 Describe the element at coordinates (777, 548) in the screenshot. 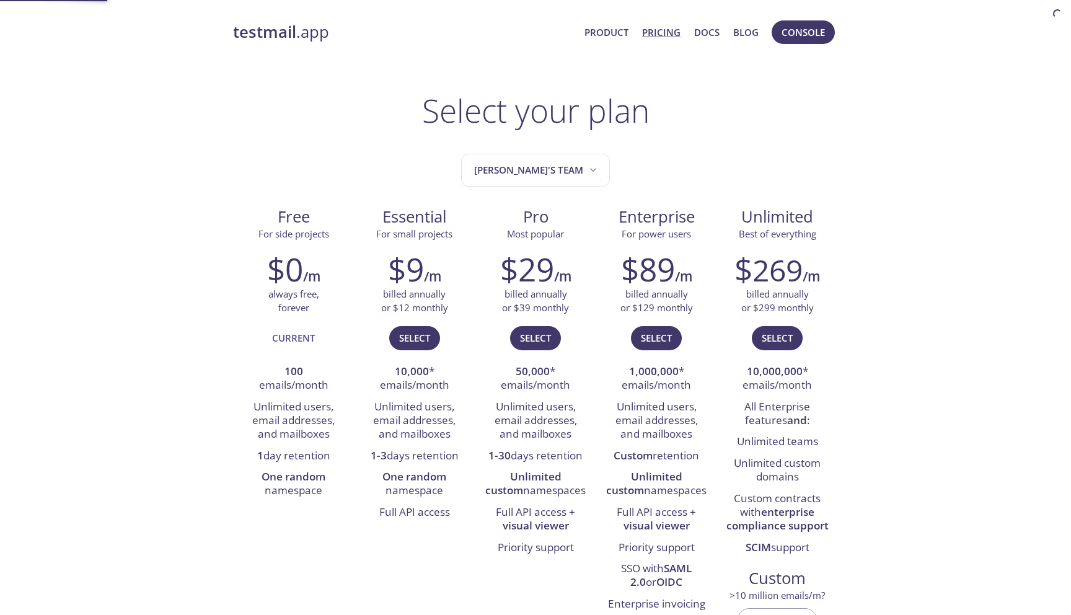

I see `li: support` at that location.